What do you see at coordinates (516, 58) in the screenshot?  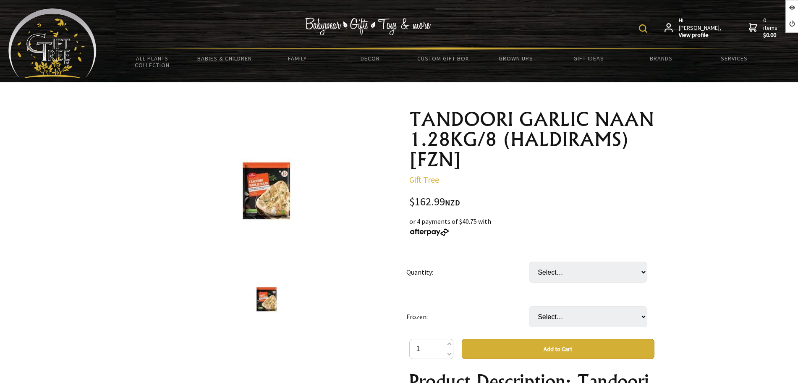 I see `a: Grown Ups` at bounding box center [516, 58].